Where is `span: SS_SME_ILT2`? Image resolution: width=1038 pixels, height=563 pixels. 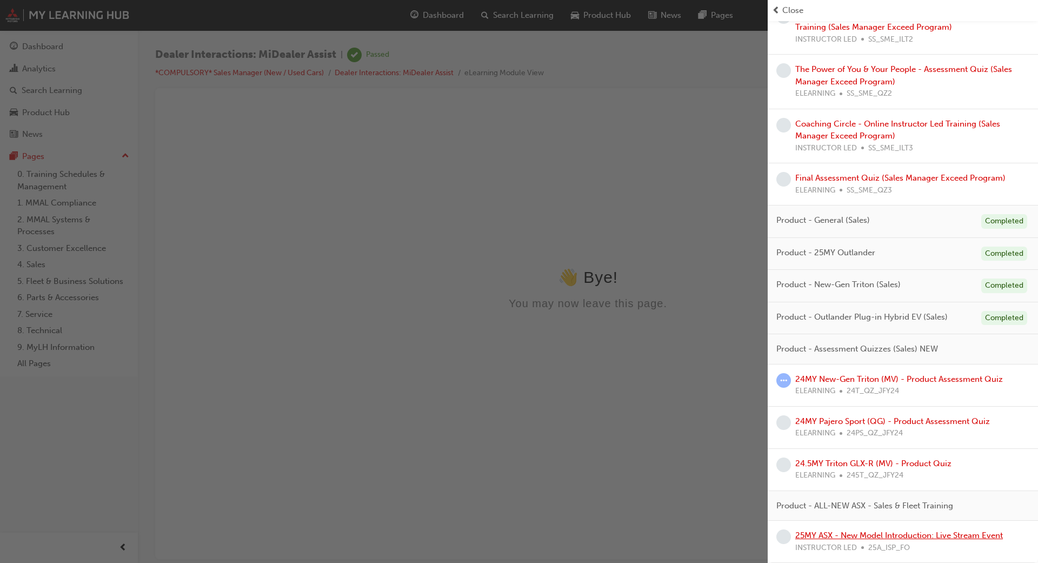 span: SS_SME_ILT2 is located at coordinates (891, 39).